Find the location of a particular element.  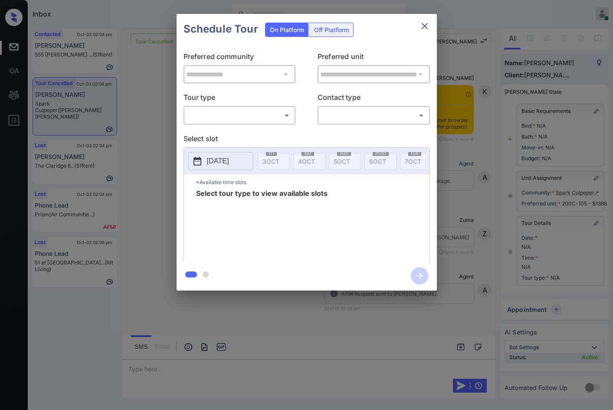

p: *Available time slots is located at coordinates (313, 182).